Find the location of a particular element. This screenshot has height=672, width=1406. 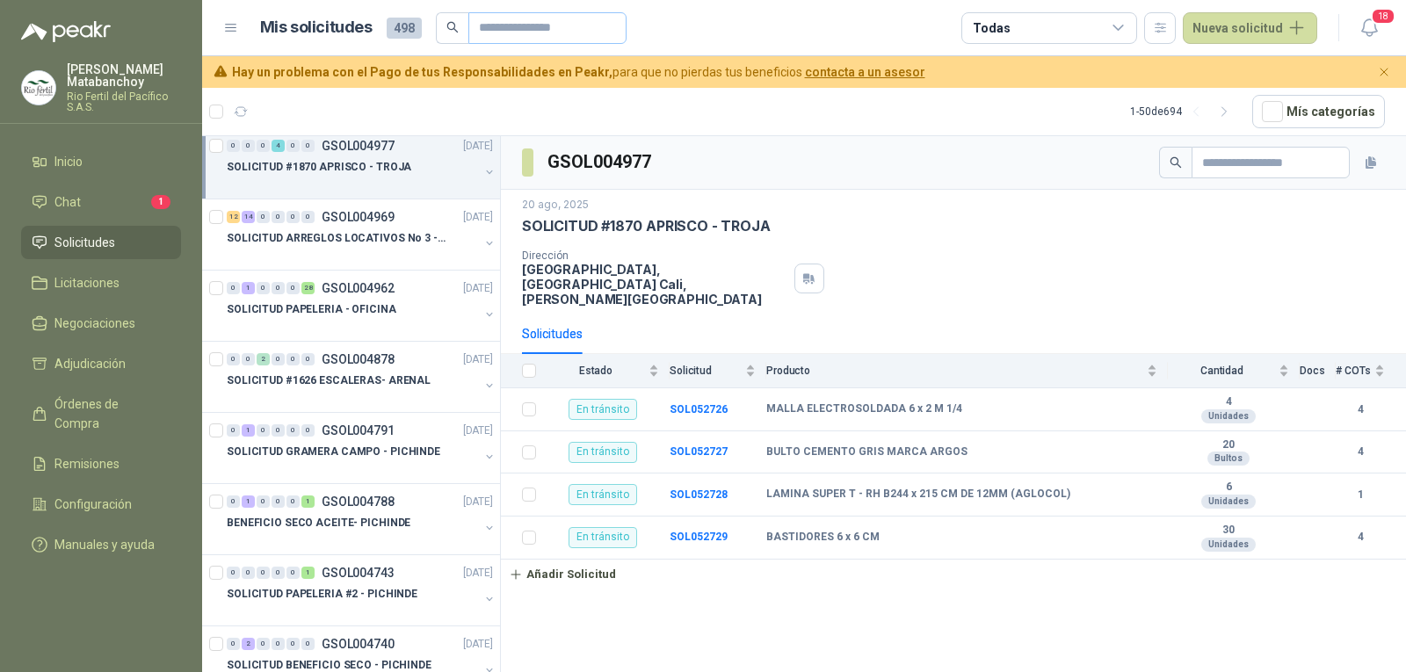

p: SOLICITUD GRAMERA CAMPO - PICHINDE is located at coordinates (333, 452).